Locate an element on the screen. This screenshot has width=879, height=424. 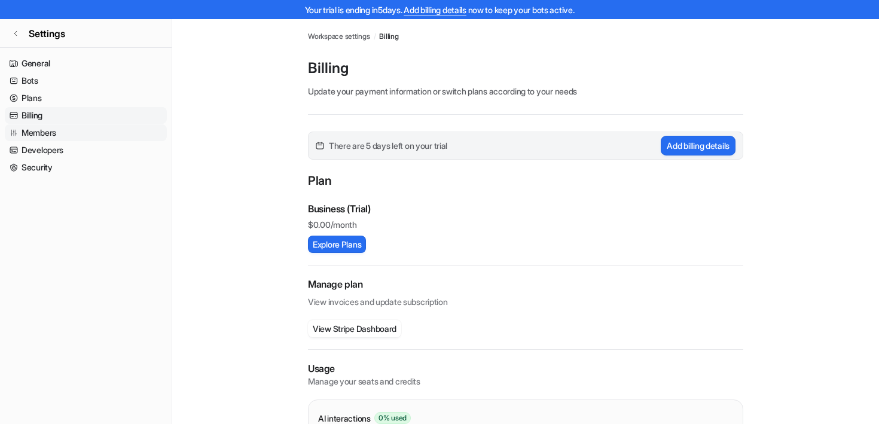
p: Usage is located at coordinates (525, 368).